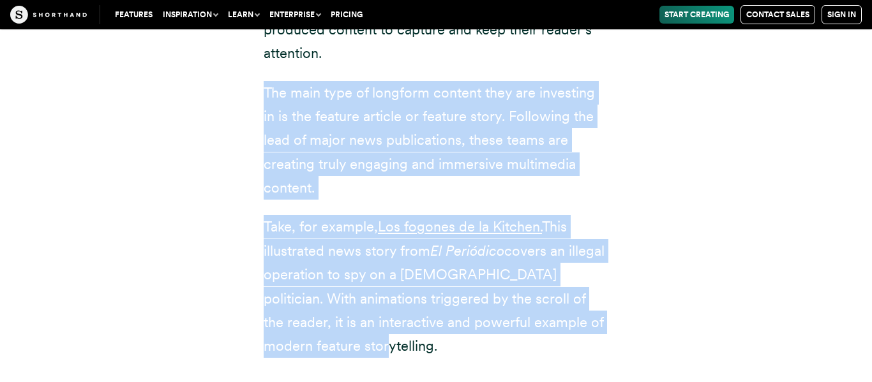 This screenshot has width=872, height=382. I want to click on button: Learn, so click(243, 15).